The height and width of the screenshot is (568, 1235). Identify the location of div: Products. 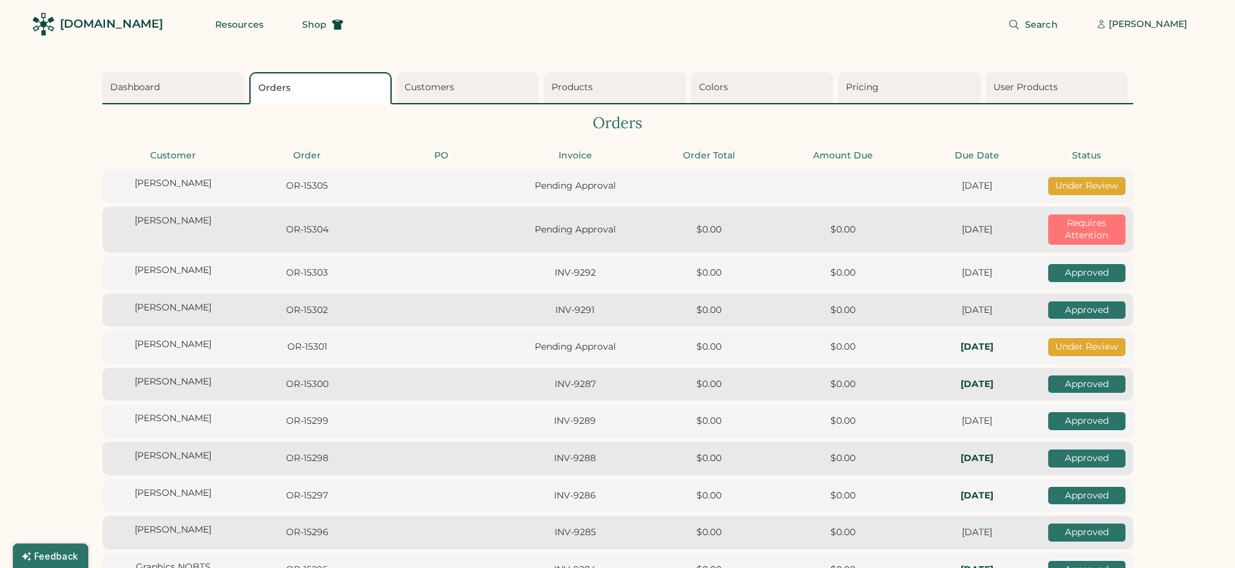
(617, 88).